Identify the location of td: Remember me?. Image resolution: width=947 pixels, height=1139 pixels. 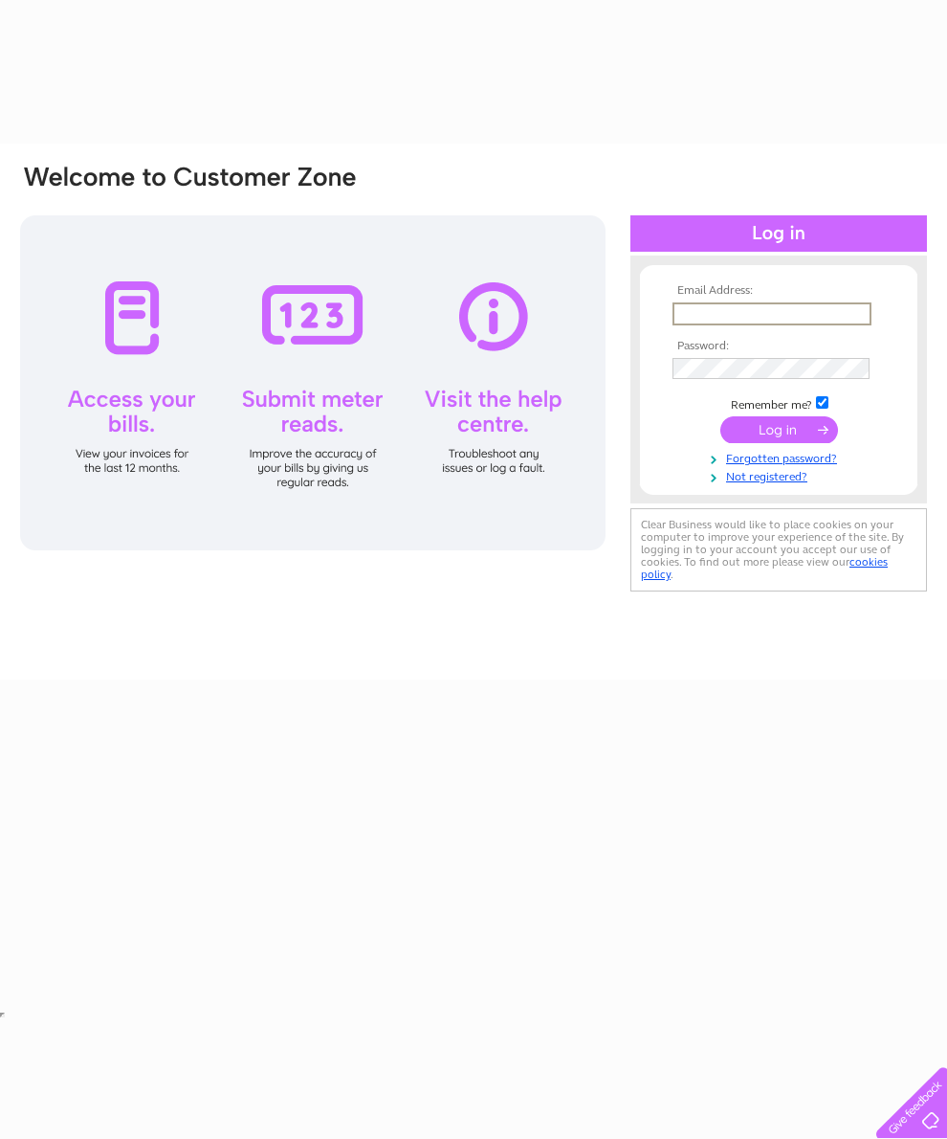
(779, 403).